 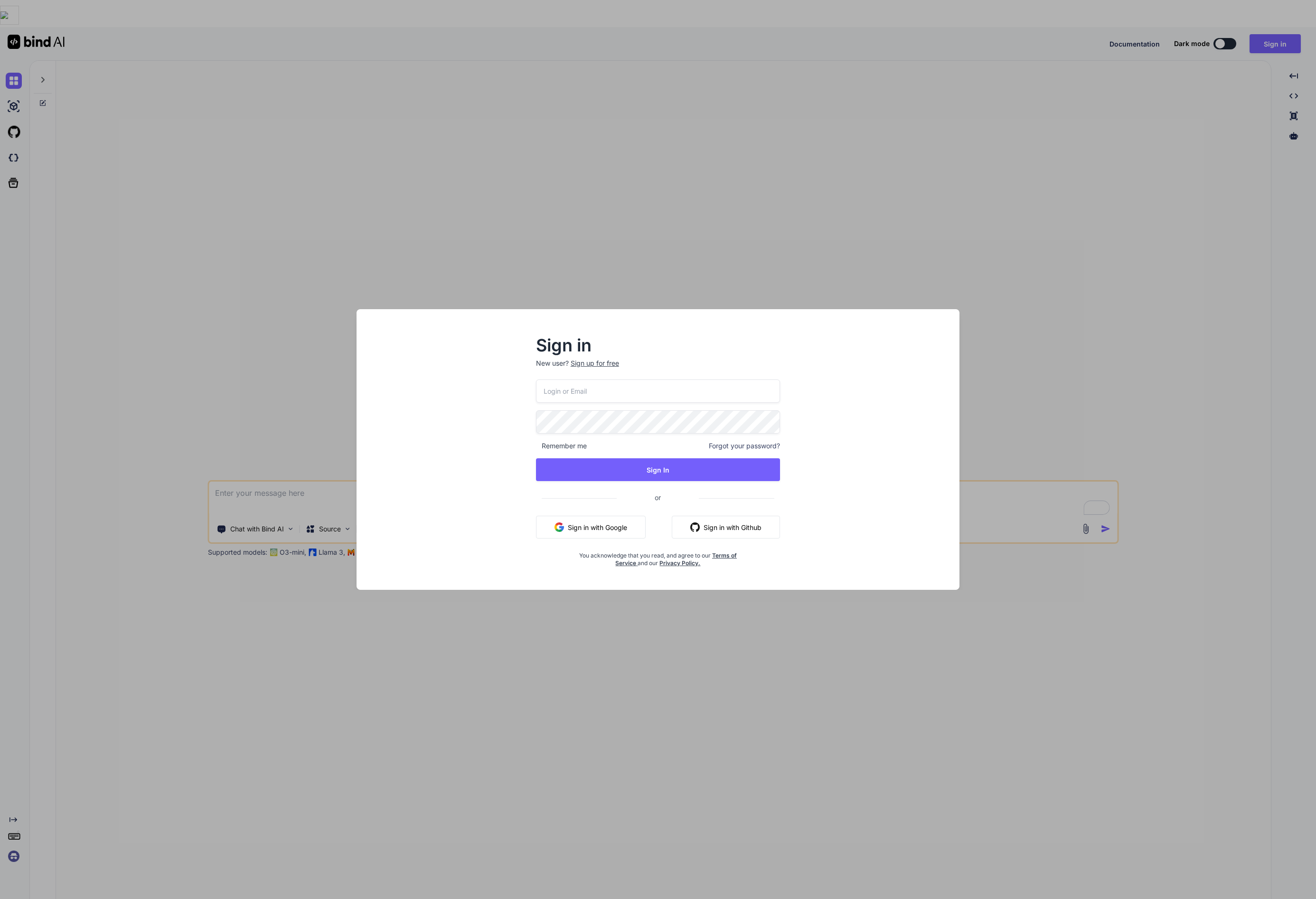 I want to click on span: Remember me, so click(x=561, y=446).